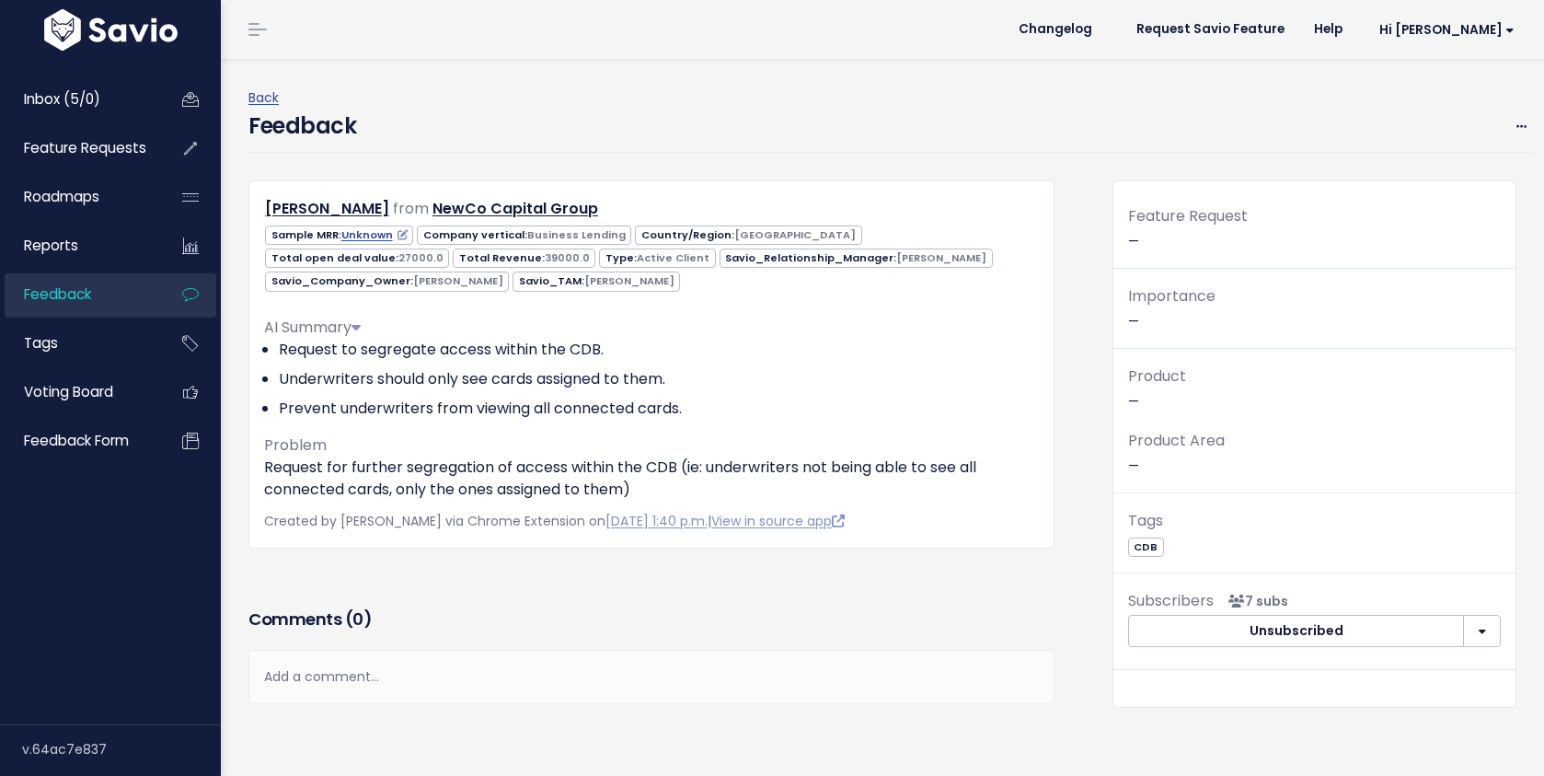 The width and height of the screenshot is (1544, 776). What do you see at coordinates (263, 98) in the screenshot?
I see `a: Back` at bounding box center [263, 98].